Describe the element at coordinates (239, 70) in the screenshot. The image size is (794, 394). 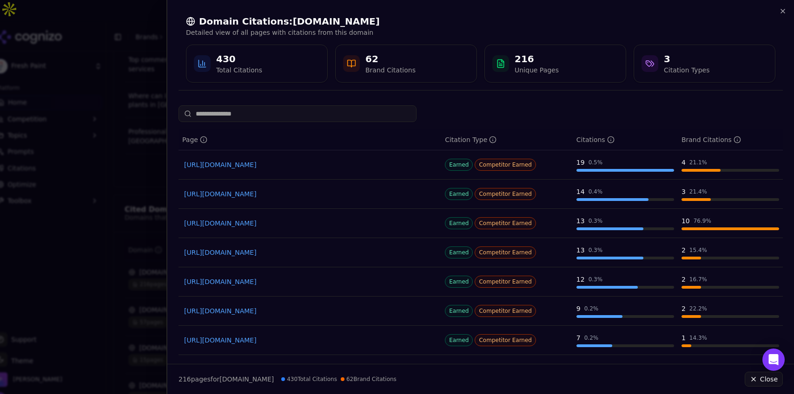
I see `div: Total Citations` at that location.